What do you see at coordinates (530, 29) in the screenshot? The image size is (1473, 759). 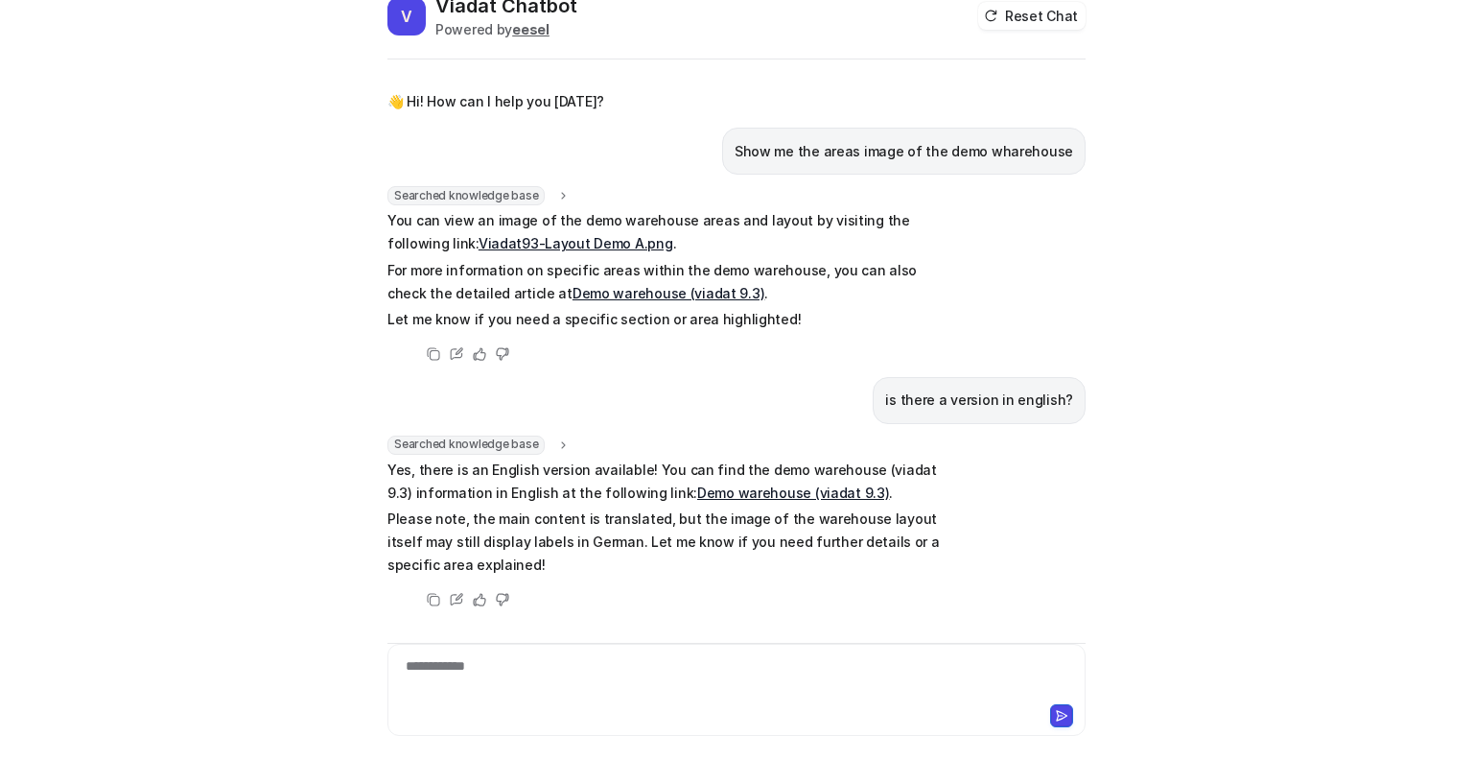 I see `b: eesel` at bounding box center [530, 29].